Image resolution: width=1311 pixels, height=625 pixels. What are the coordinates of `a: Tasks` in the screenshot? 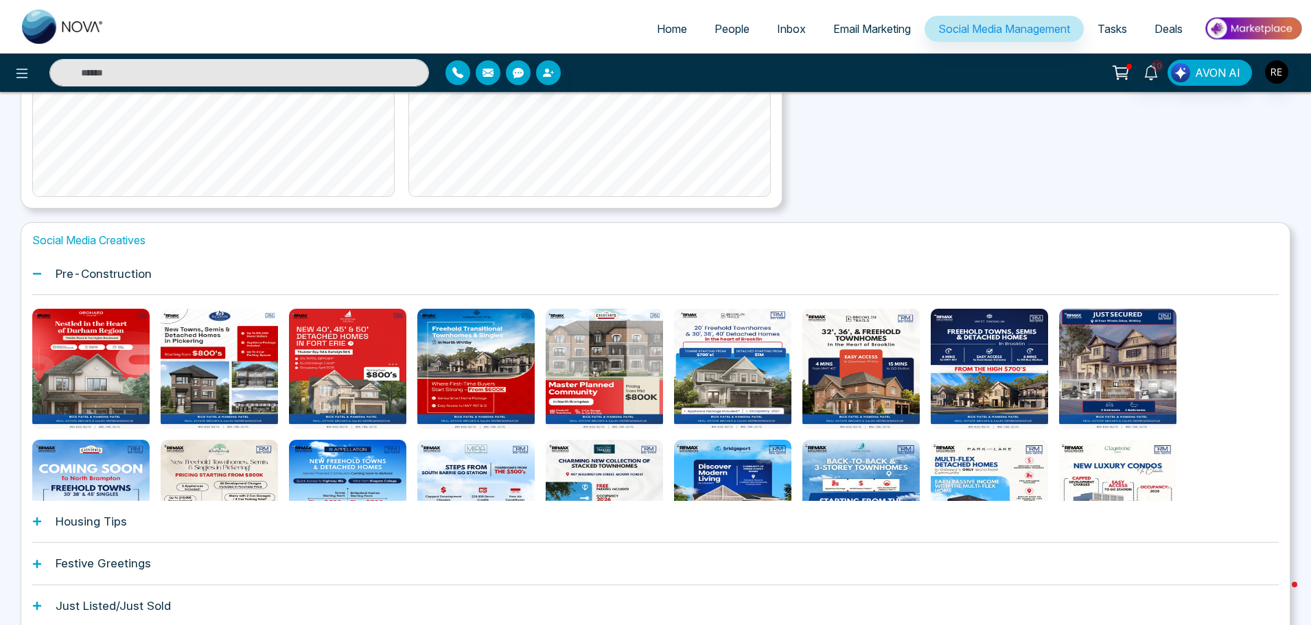 It's located at (1112, 29).